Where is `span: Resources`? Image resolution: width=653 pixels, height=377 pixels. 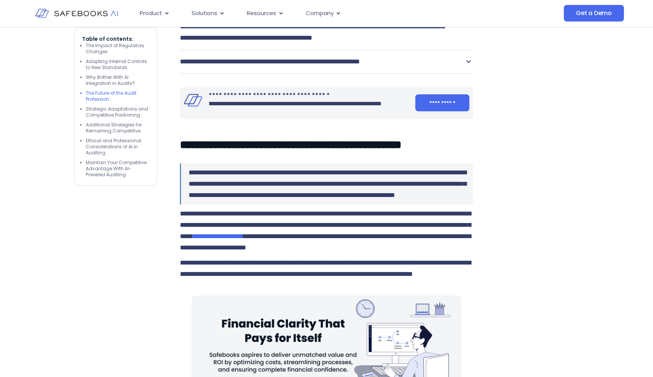 span: Resources is located at coordinates (261, 13).